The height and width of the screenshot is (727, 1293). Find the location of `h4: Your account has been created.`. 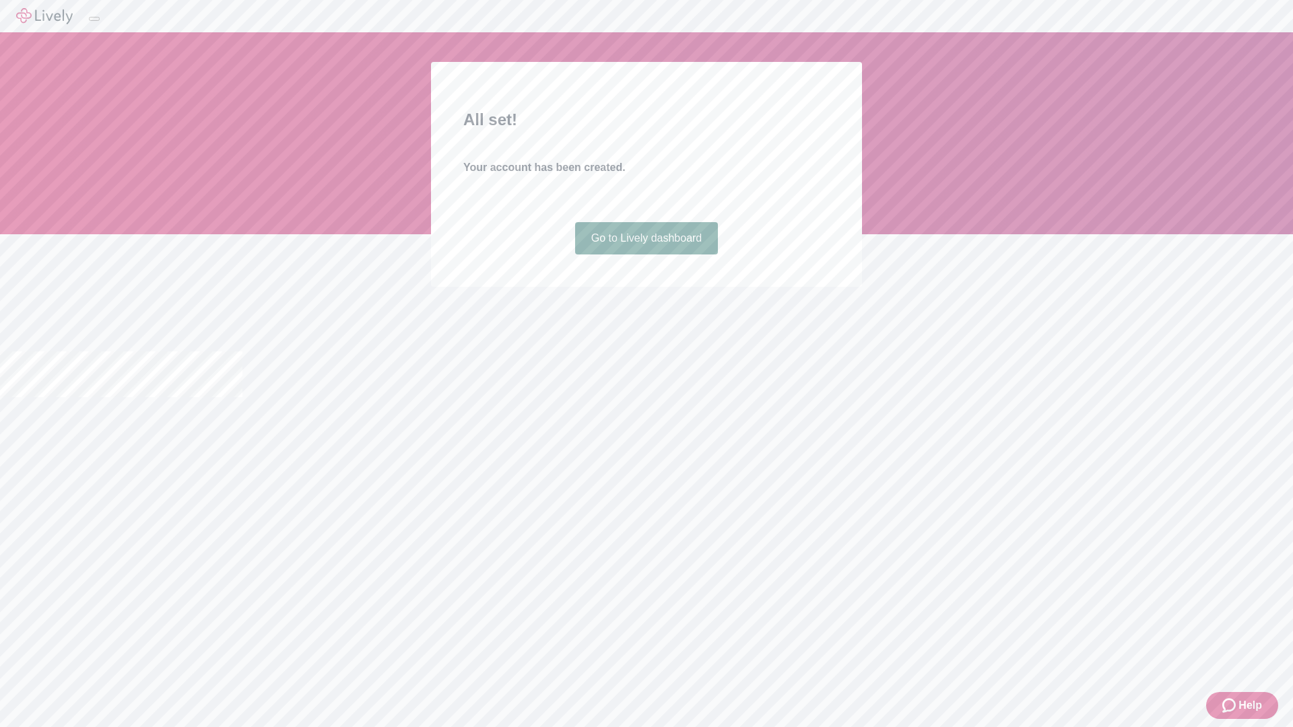

h4: Your account has been created. is located at coordinates (646, 168).